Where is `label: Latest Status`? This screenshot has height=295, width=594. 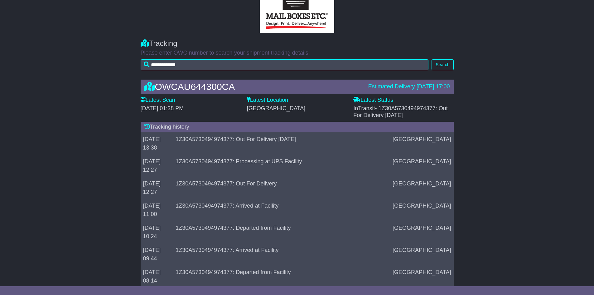 label: Latest Status is located at coordinates (373, 100).